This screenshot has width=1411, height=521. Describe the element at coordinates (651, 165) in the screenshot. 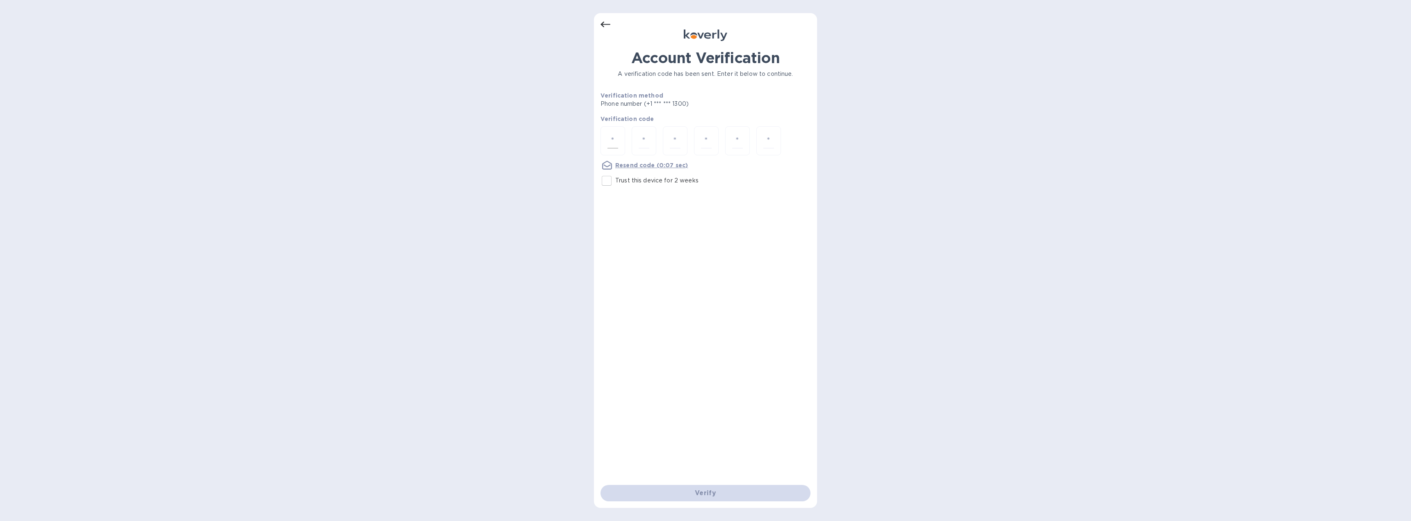

I see `u: Resend code (0:07 sec)` at that location.